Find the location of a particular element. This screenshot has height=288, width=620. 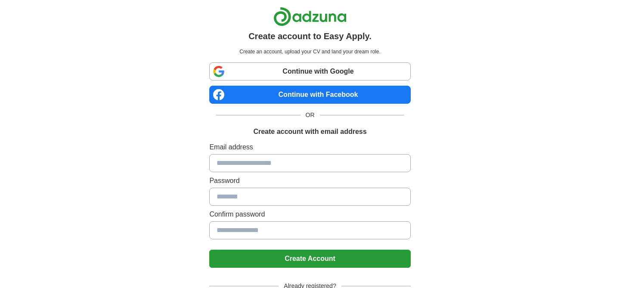

label: Email address is located at coordinates (310, 147).